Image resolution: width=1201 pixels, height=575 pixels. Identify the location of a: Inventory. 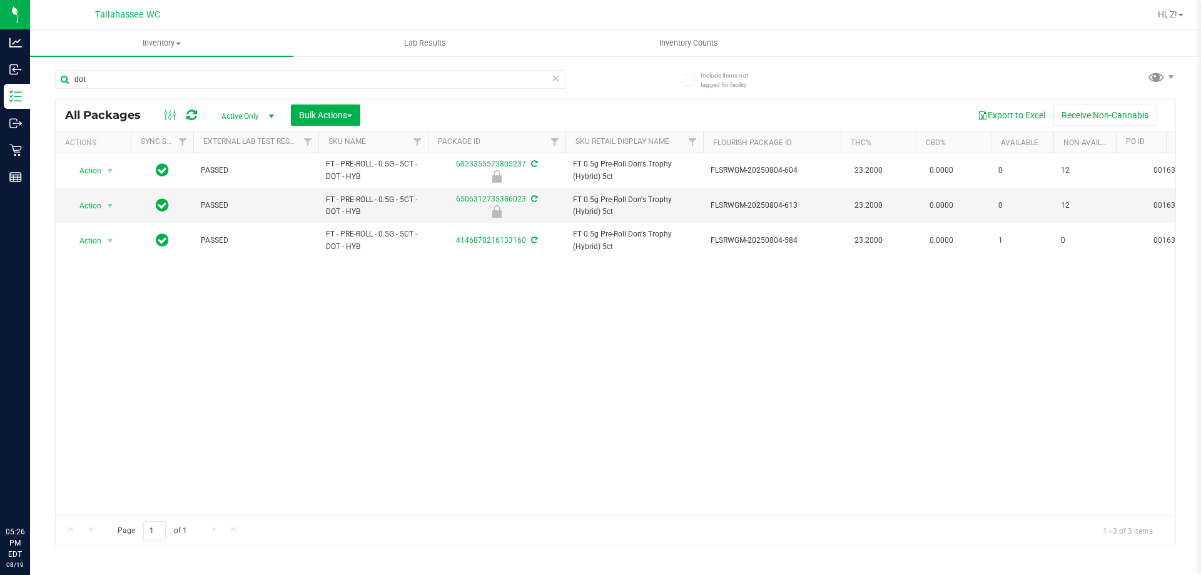
(161, 43).